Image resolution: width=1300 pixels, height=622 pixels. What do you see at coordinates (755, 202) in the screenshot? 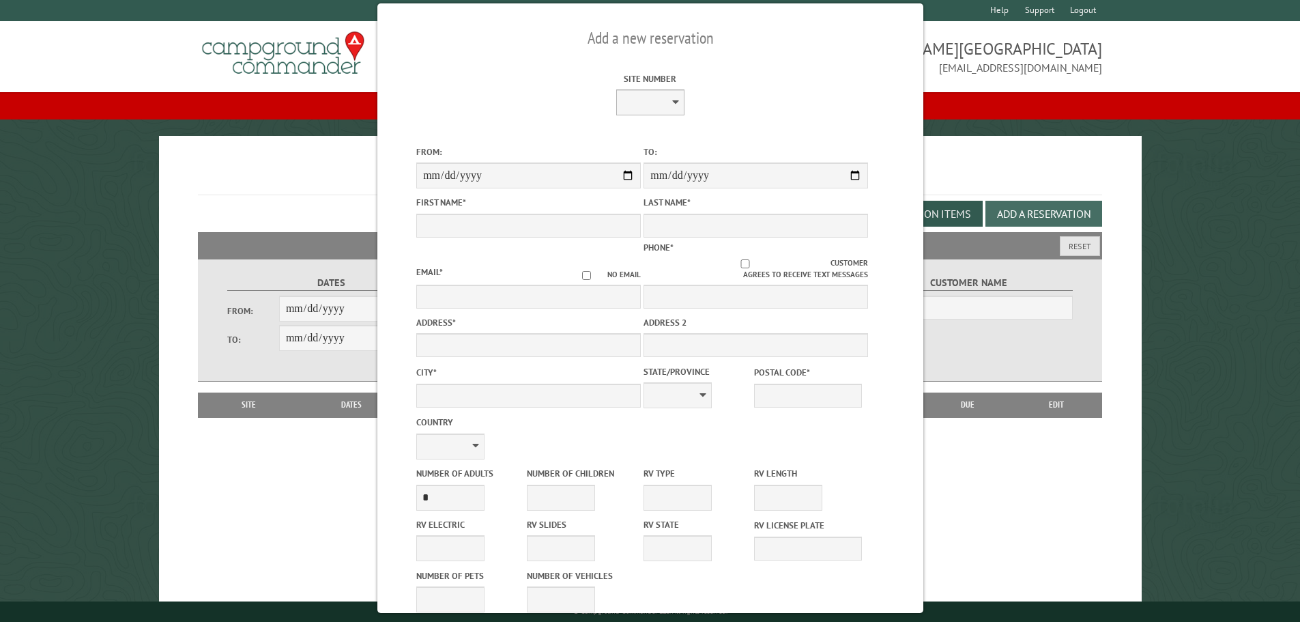
I see `label: Last Name` at bounding box center [755, 202].